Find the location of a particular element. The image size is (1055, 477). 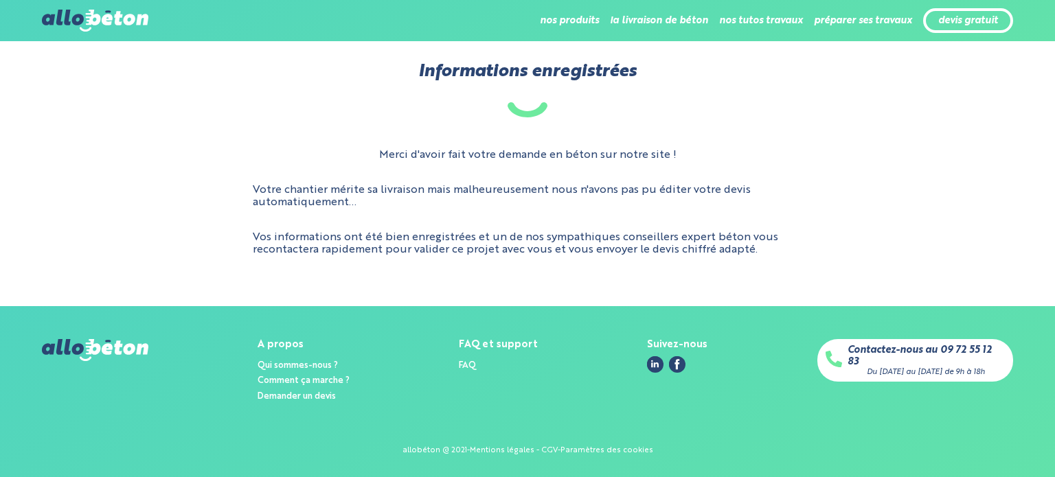

a: CGV is located at coordinates (550, 451).